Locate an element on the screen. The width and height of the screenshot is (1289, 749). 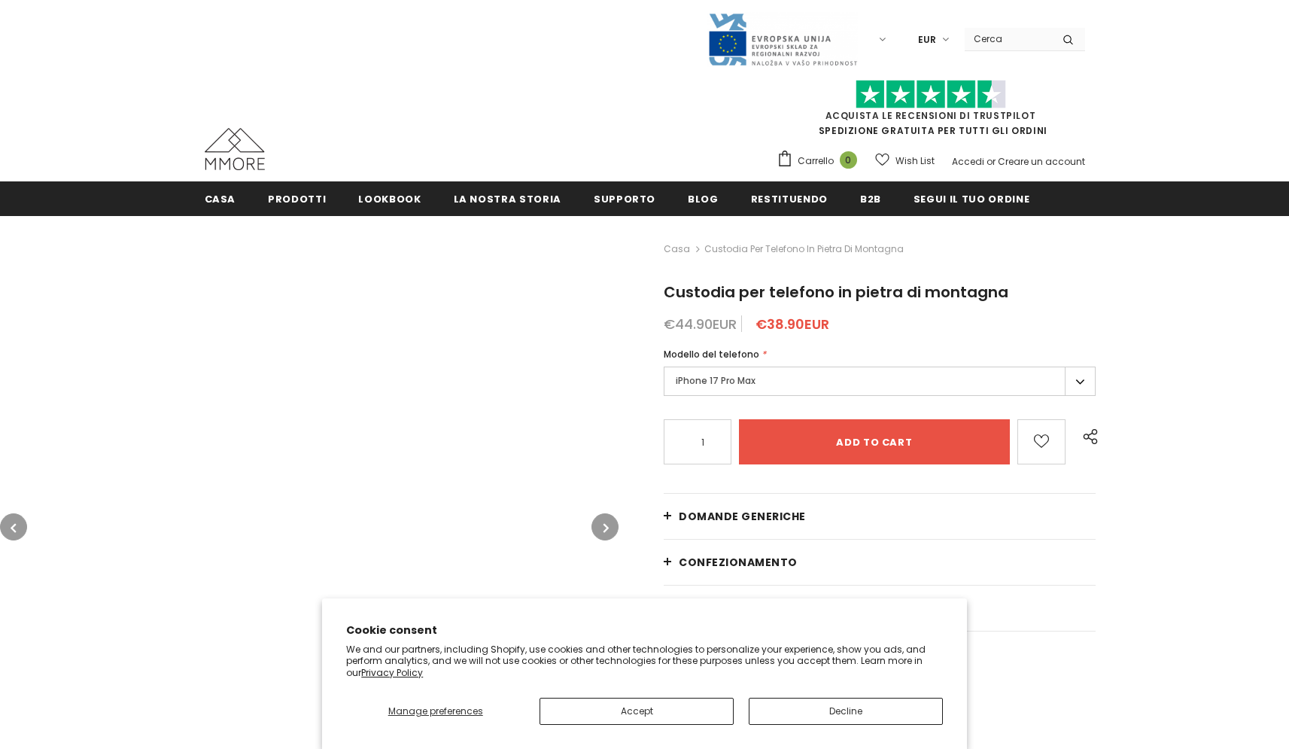
a: supporto is located at coordinates (624, 198).